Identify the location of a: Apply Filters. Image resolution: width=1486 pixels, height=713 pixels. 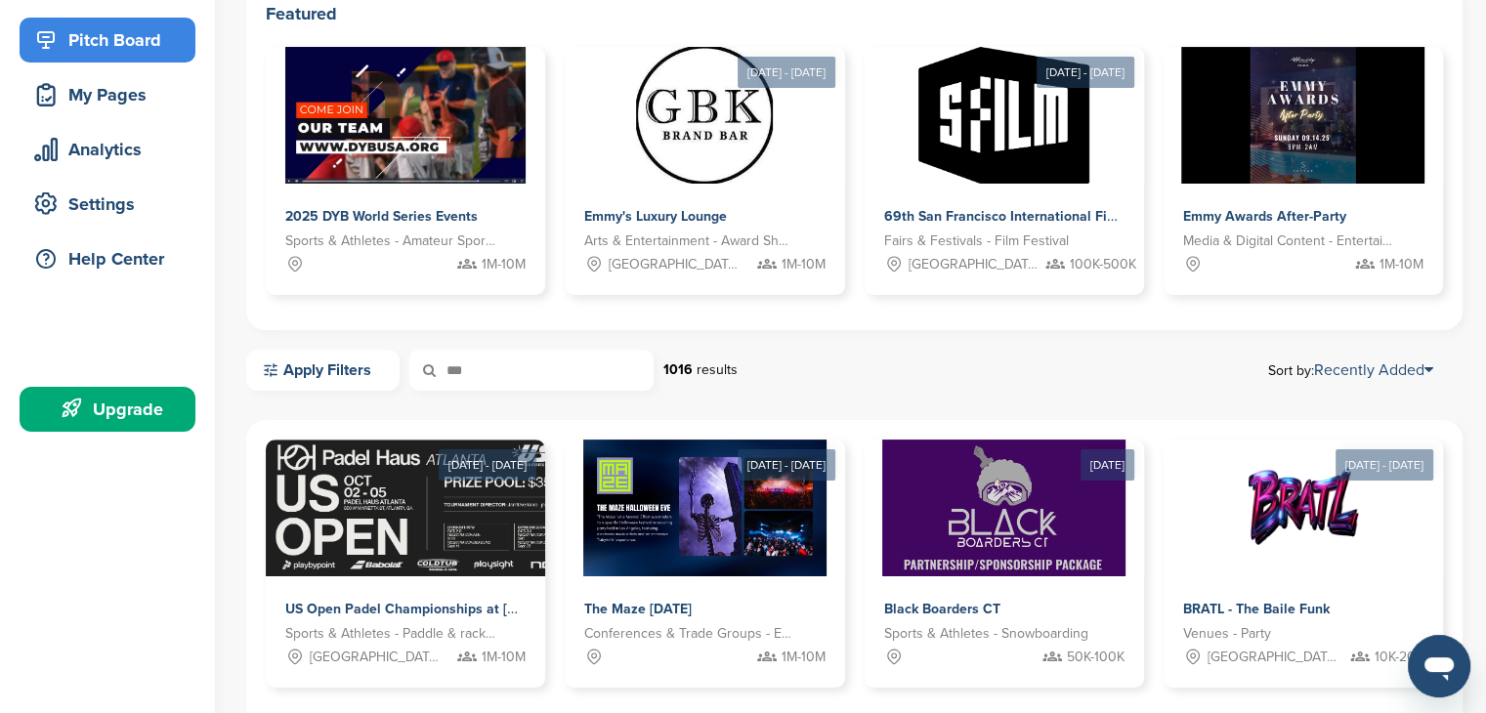
(322, 370).